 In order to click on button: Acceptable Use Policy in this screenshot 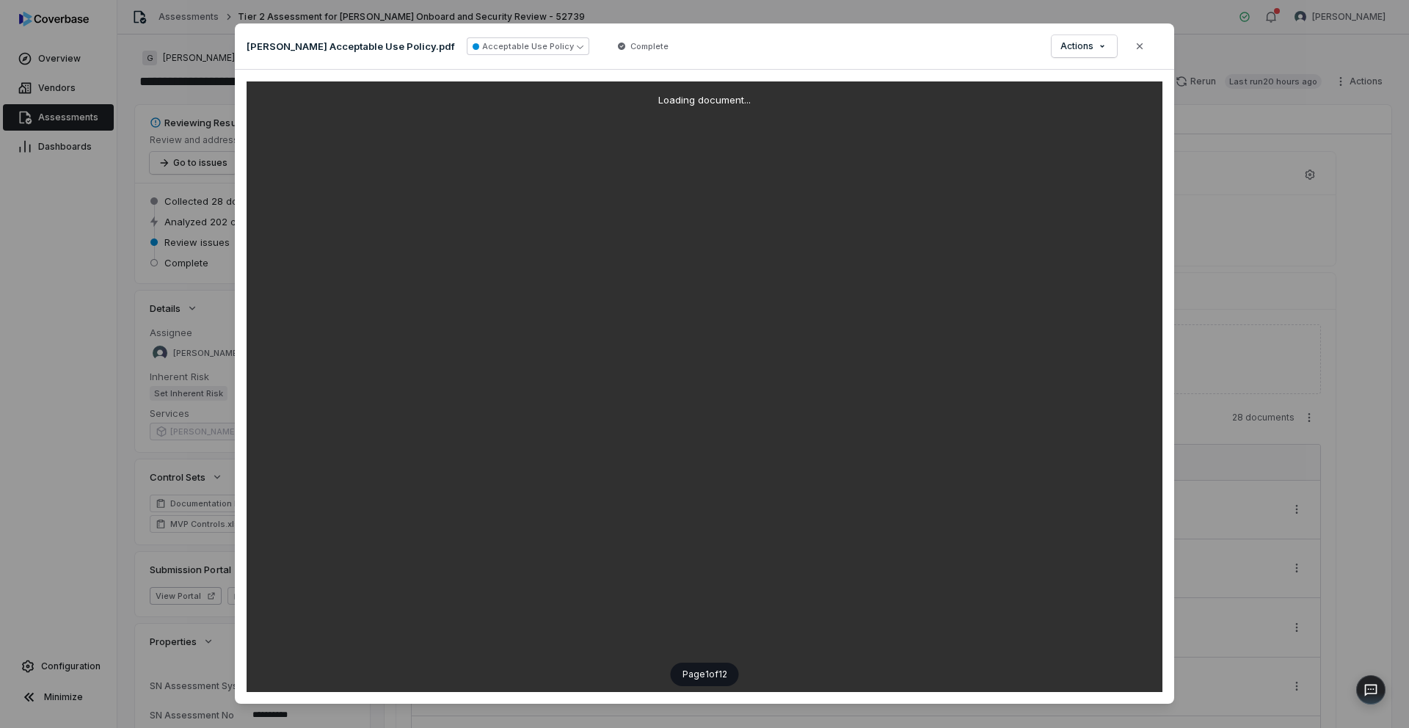, I will do `click(527, 46)`.